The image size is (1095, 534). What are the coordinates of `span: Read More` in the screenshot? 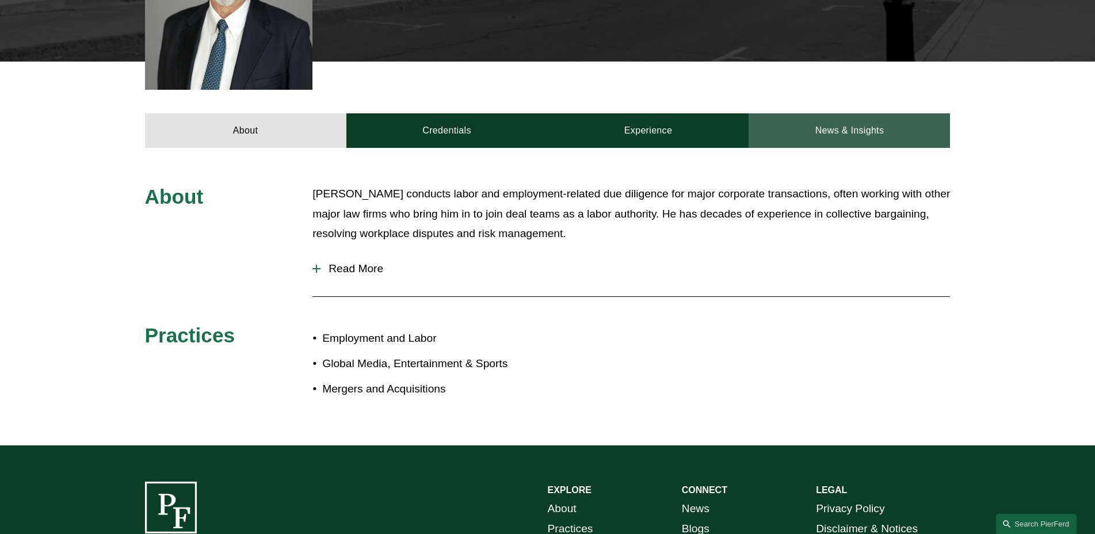 It's located at (635, 269).